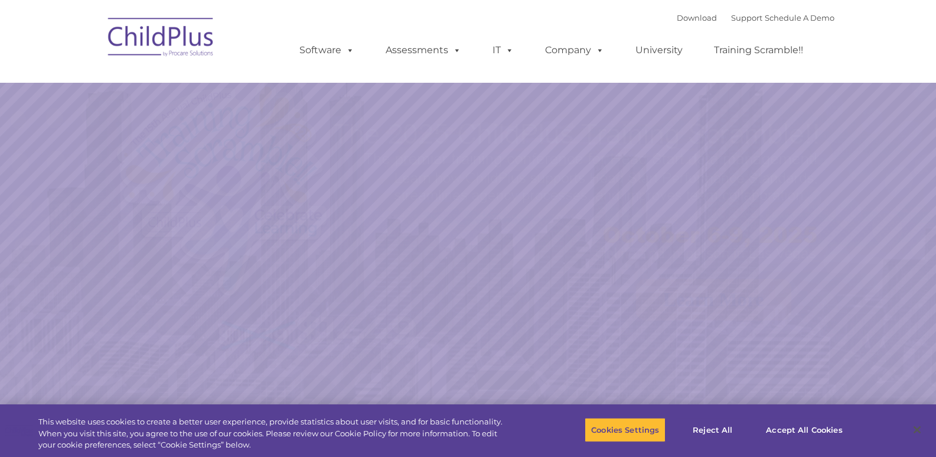  I want to click on a: Schedule A Demo, so click(800, 18).